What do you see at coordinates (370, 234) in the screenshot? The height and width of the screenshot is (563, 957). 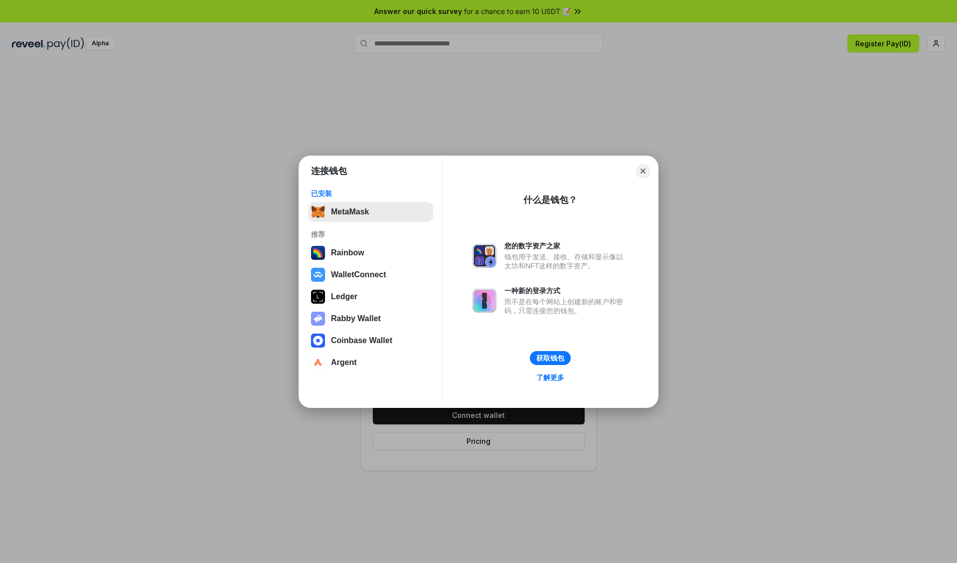 I see `div: 推荐` at bounding box center [370, 234].